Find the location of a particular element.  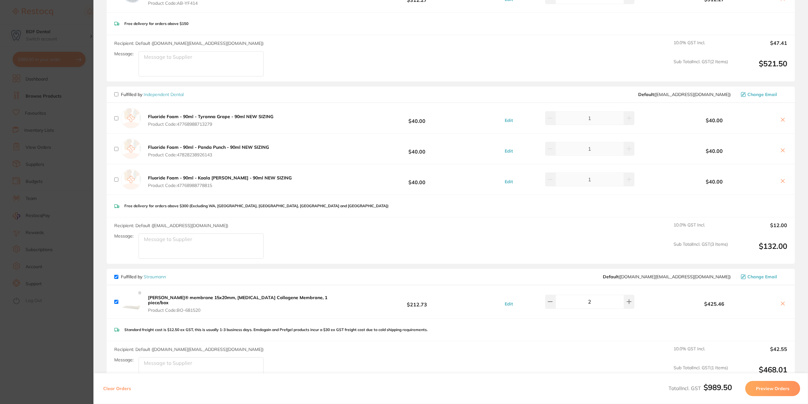

span: Sub Total Incl. GST ( 1 Items) is located at coordinates (701, 373).